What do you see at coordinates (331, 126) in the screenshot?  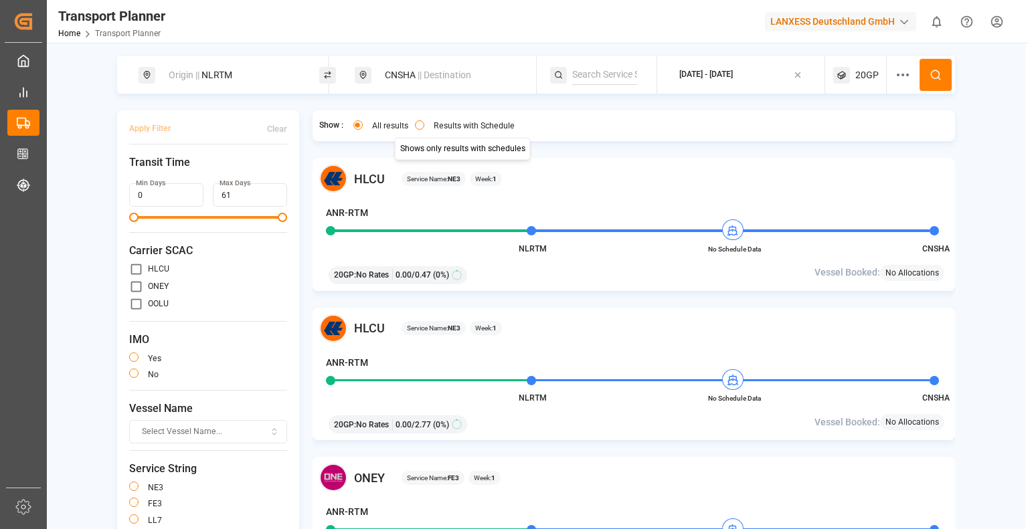 I see `span: Show :` at bounding box center [331, 126].